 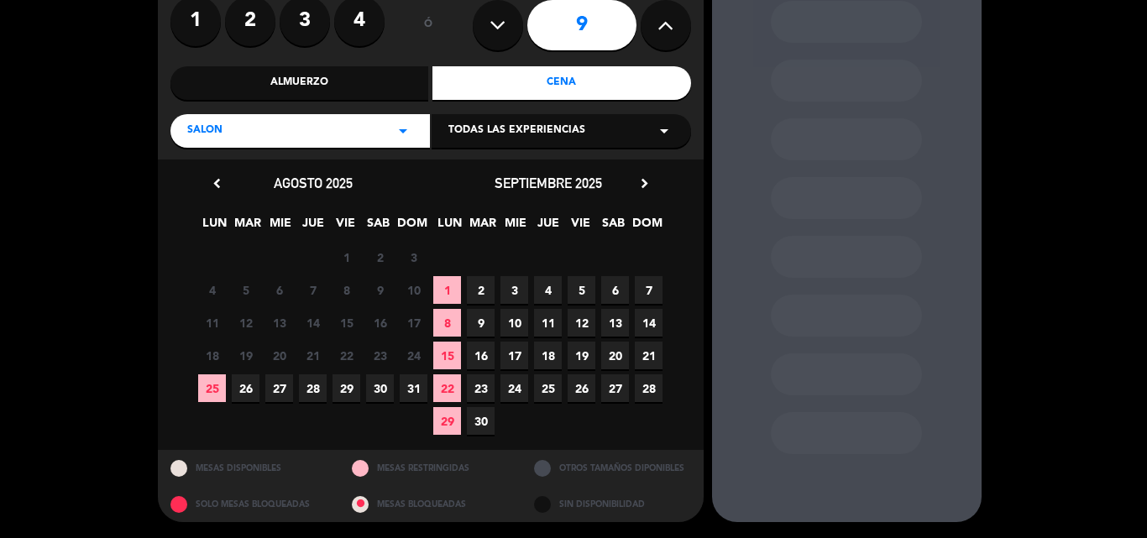 I want to click on div: MESAS BLOQUEADAS, so click(x=430, y=504).